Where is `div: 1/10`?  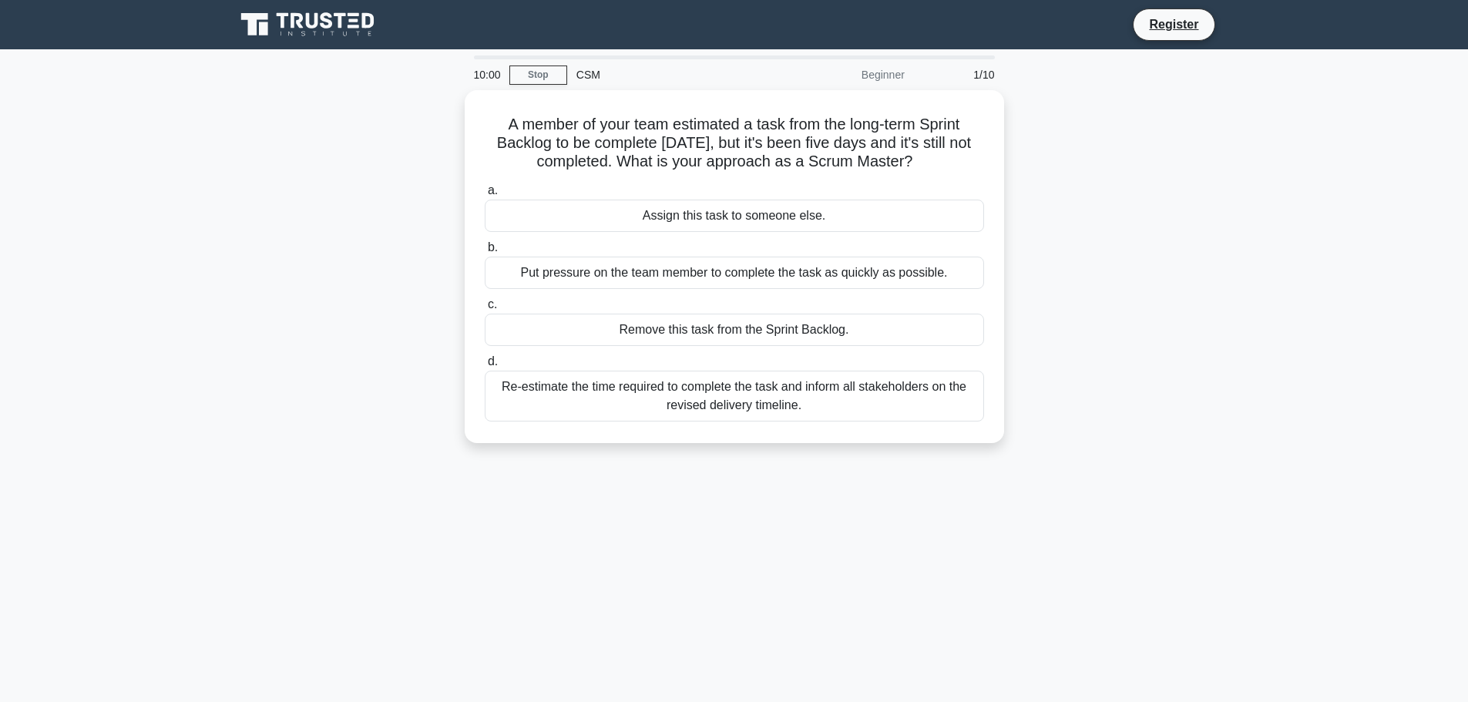 div: 1/10 is located at coordinates (959, 75).